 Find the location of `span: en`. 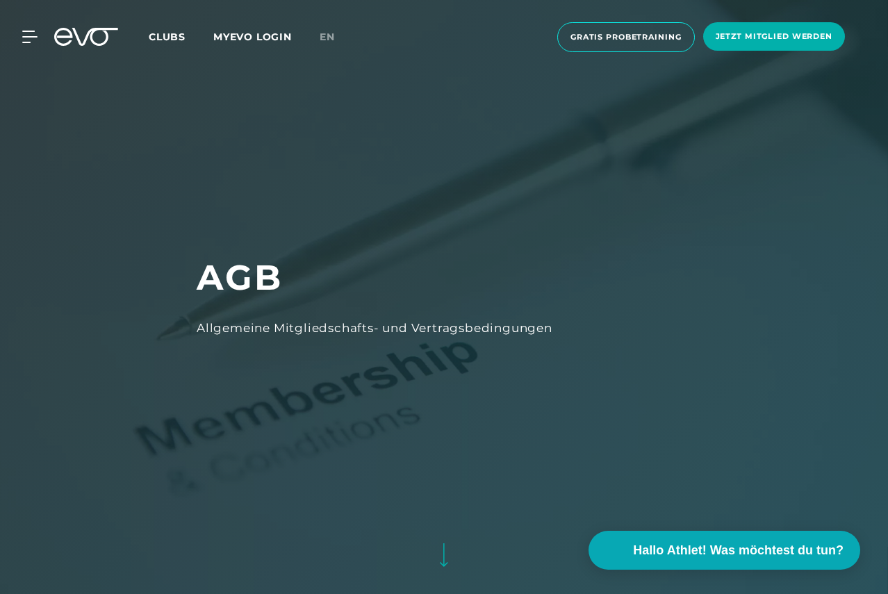

span: en is located at coordinates (327, 37).